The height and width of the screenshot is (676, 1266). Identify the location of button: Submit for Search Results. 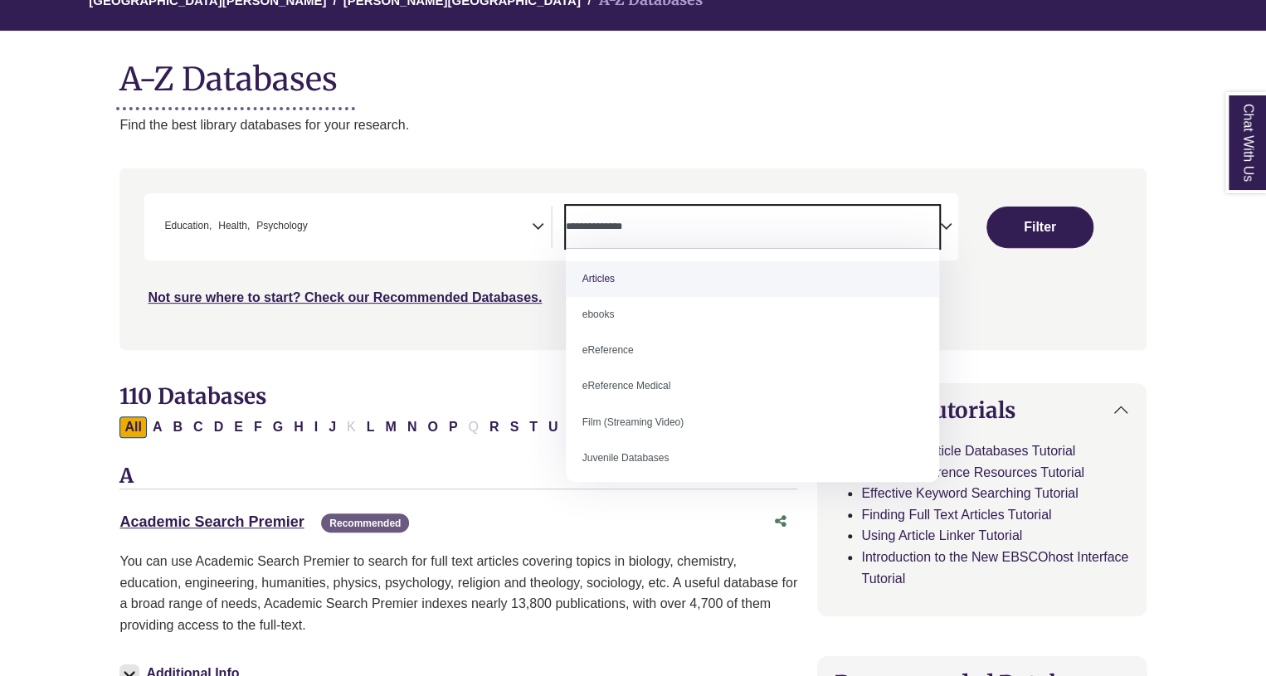
(1040, 227).